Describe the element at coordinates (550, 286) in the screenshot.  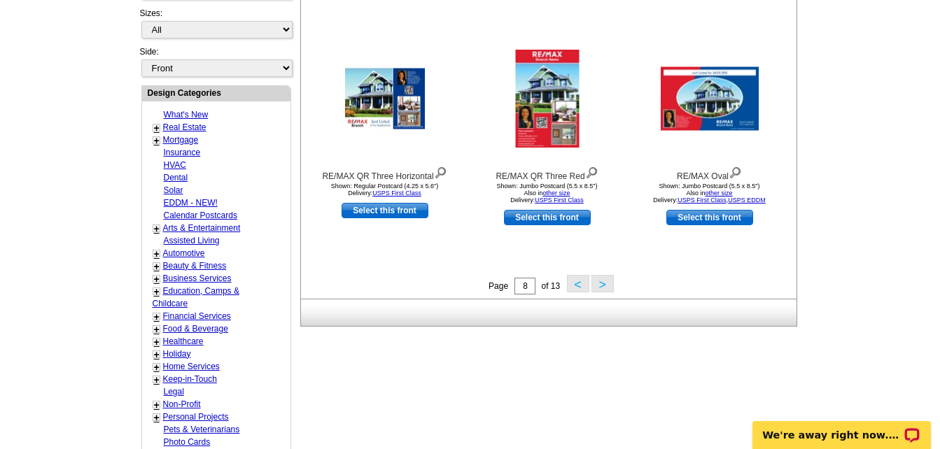
I see `span: of 13` at that location.